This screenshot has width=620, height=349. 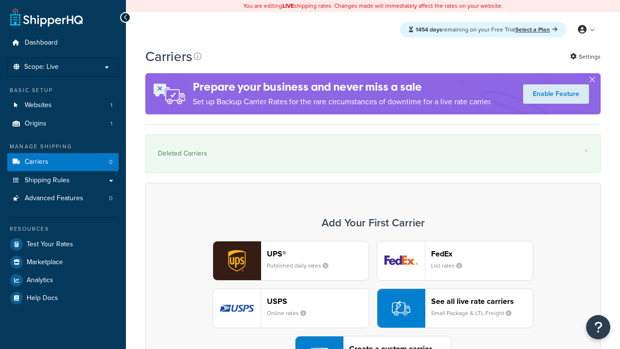 What do you see at coordinates (63, 280) in the screenshot?
I see `a: Analytics` at bounding box center [63, 280].